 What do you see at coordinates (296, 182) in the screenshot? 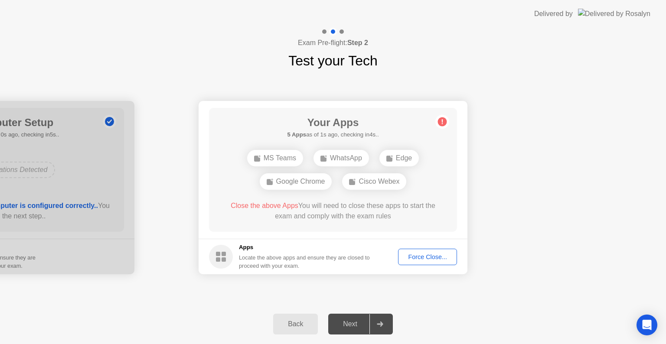
I see `div: Google Chrome` at bounding box center [296, 182].